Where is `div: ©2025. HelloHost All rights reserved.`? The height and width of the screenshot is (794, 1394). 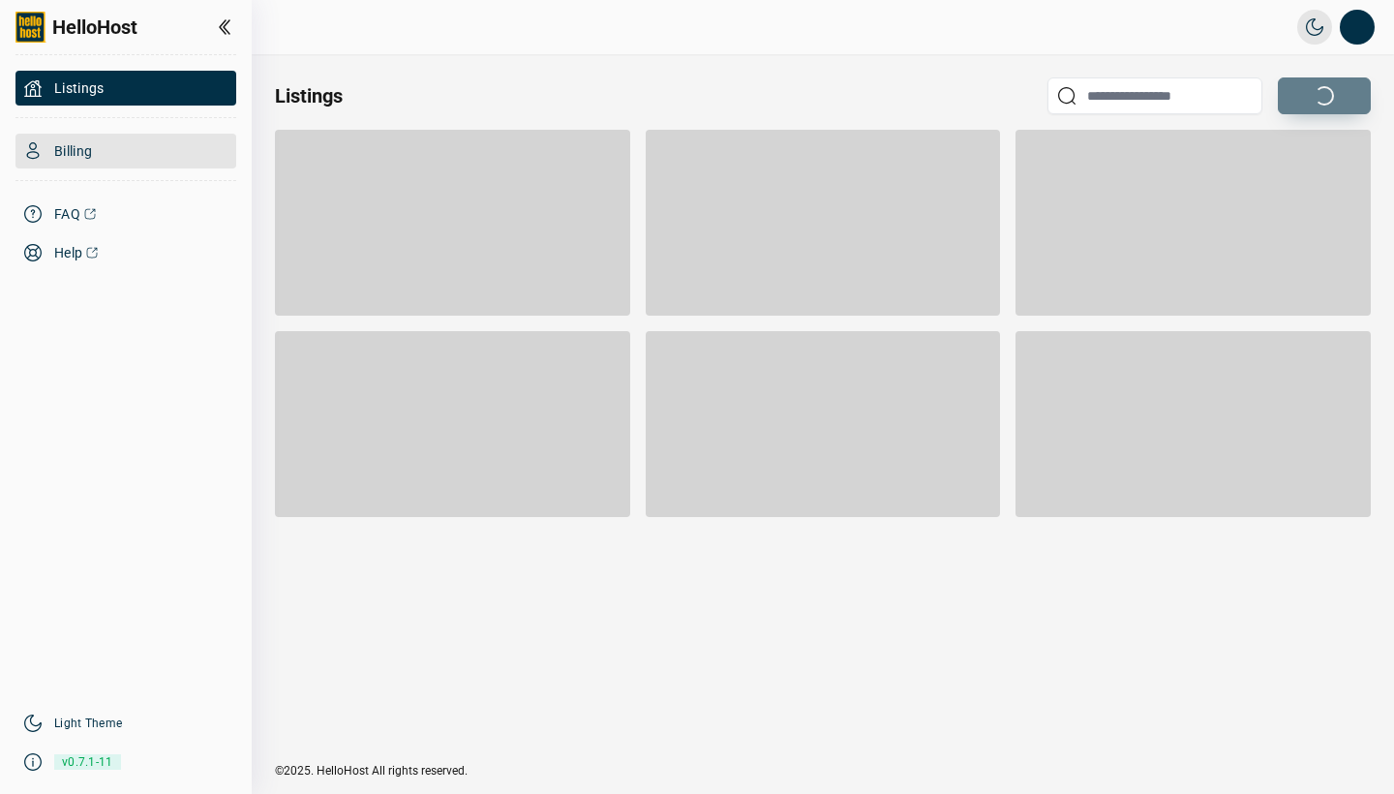
div: ©2025. HelloHost All rights reserved. is located at coordinates (823, 778).